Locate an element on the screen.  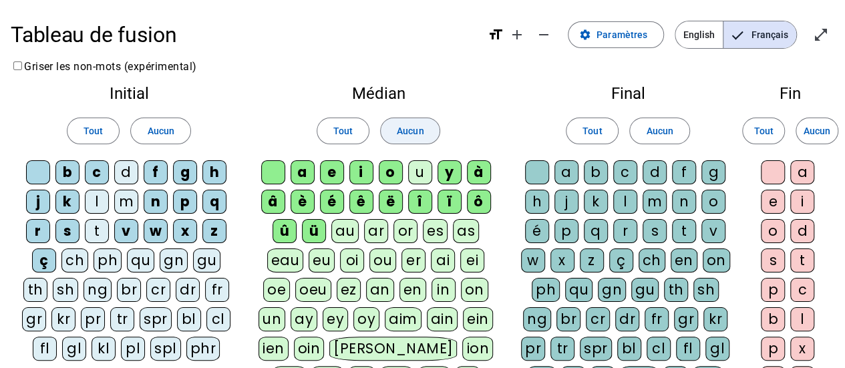
div: bl is located at coordinates (629, 349).